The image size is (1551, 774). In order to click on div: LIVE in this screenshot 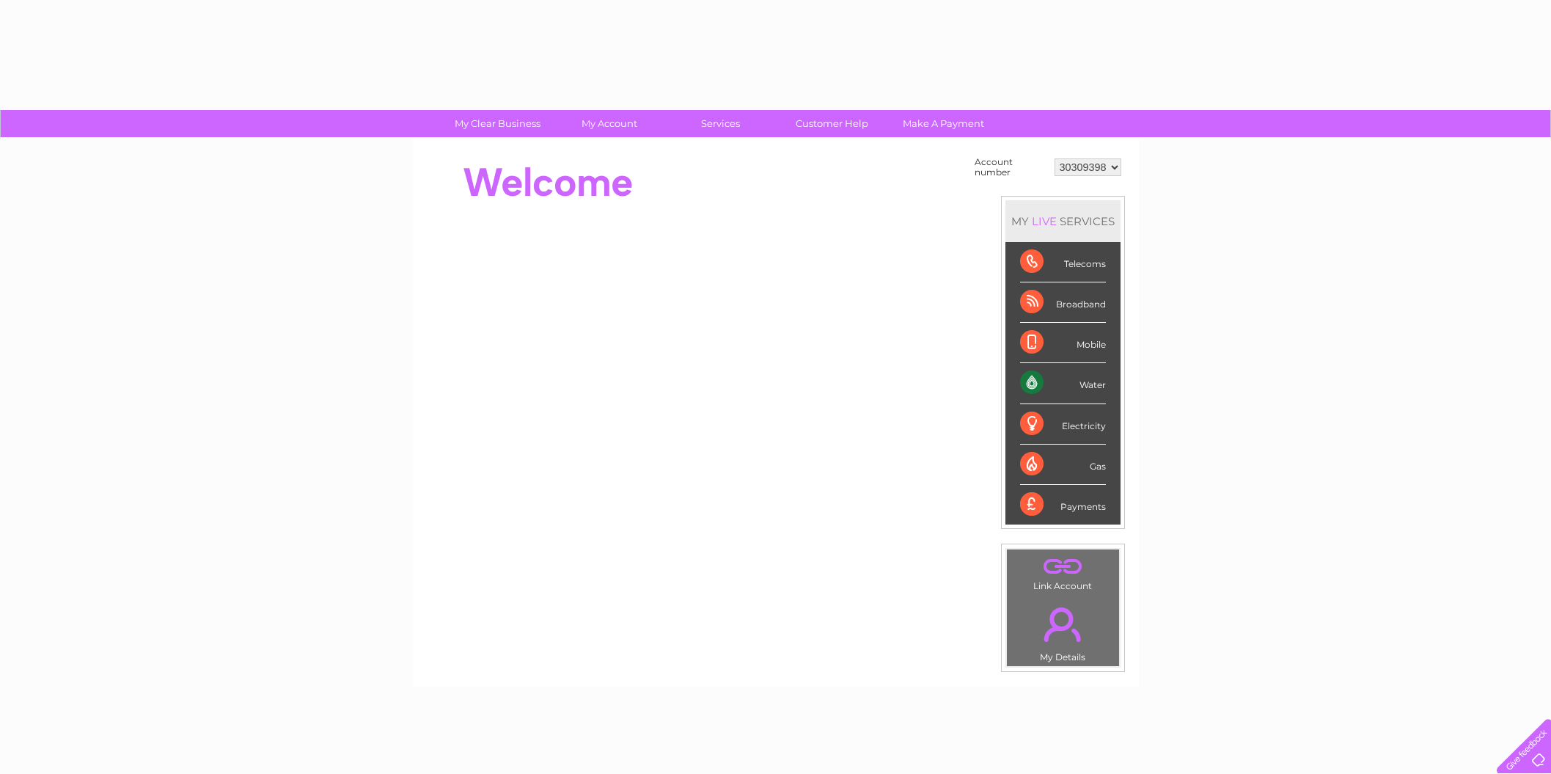, I will do `click(1044, 221)`.